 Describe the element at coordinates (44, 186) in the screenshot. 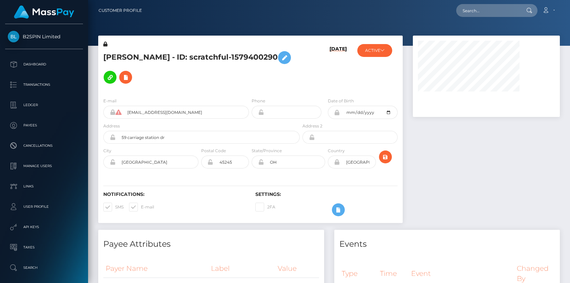

I see `p: Links` at that location.